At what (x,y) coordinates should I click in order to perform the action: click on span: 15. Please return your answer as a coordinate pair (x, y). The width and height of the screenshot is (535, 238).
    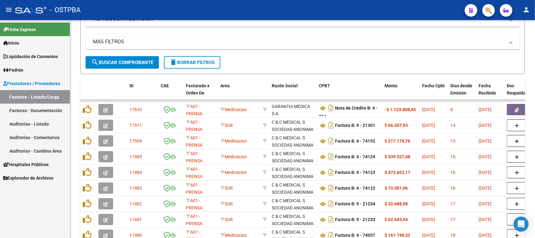
    Looking at the image, I should click on (453, 141).